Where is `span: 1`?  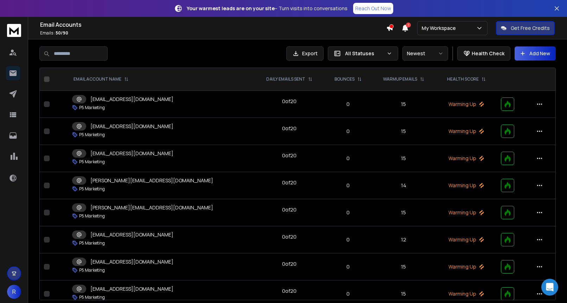
span: 1 is located at coordinates (409, 25).